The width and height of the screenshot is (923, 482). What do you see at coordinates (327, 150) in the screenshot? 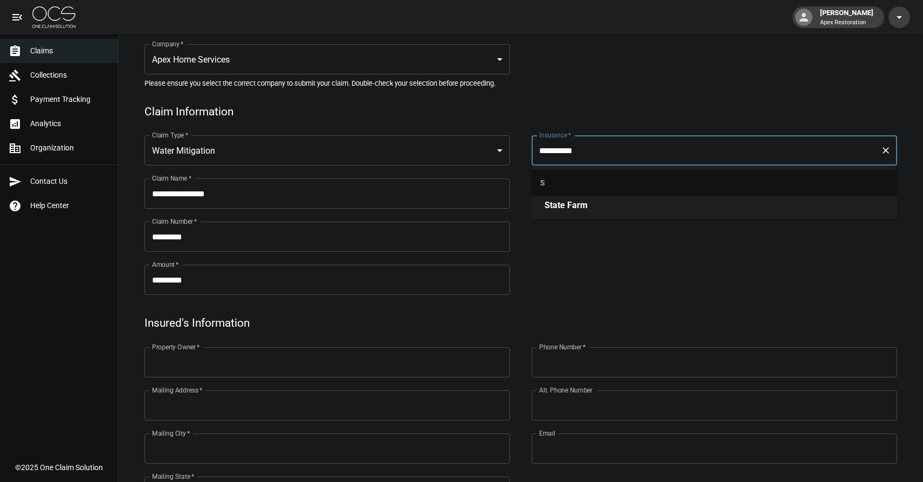
I see `div: Water Mitigation` at bounding box center [327, 150].